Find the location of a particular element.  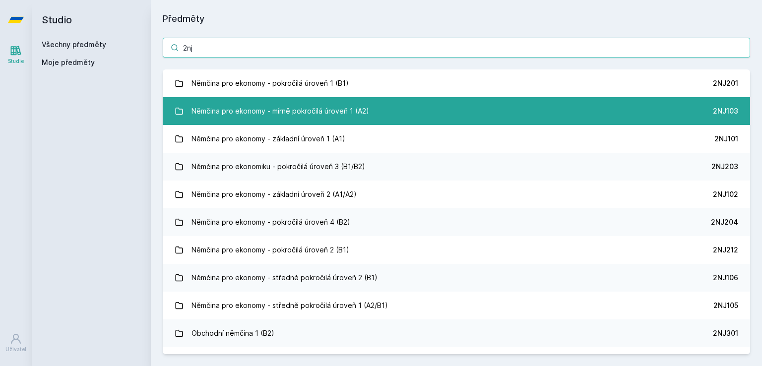

font: Němčina pro ekonomy - mírně pokročilá úroveň 1 (A2) is located at coordinates (280, 111).